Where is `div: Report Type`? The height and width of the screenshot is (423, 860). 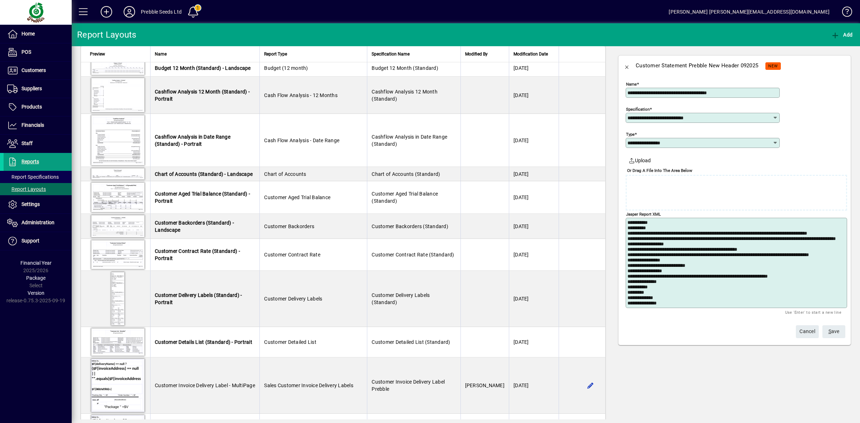
div: Report Type is located at coordinates (313, 54).